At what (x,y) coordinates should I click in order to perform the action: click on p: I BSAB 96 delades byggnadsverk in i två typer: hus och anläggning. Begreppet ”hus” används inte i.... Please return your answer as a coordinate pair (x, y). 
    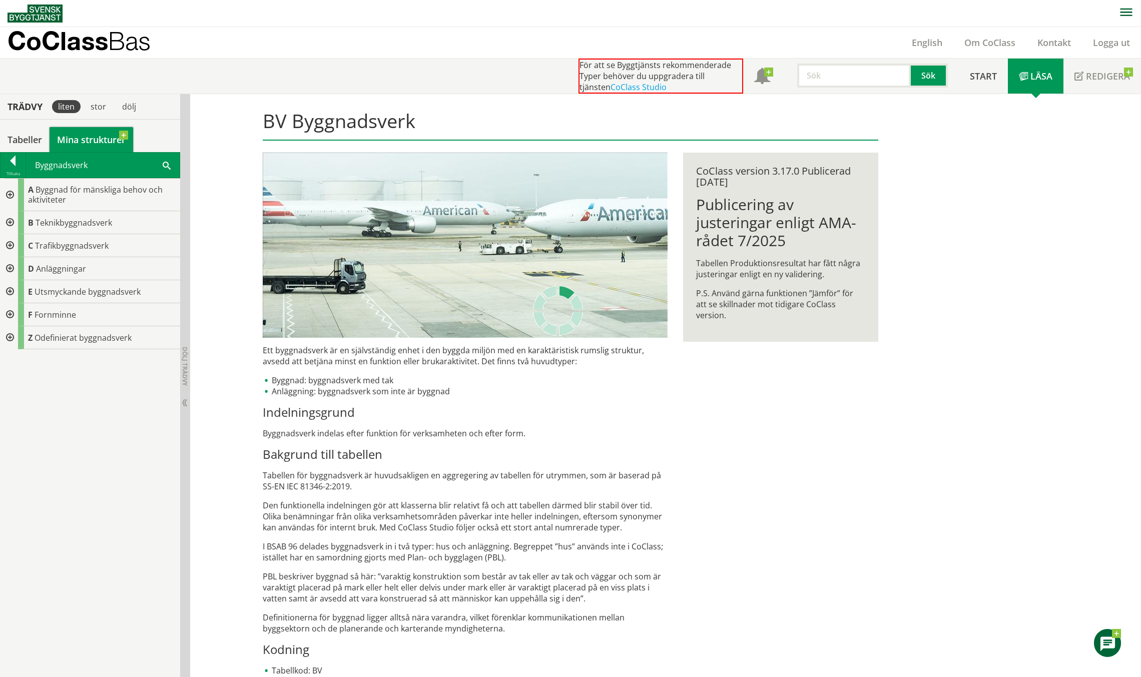
    Looking at the image, I should click on (465, 552).